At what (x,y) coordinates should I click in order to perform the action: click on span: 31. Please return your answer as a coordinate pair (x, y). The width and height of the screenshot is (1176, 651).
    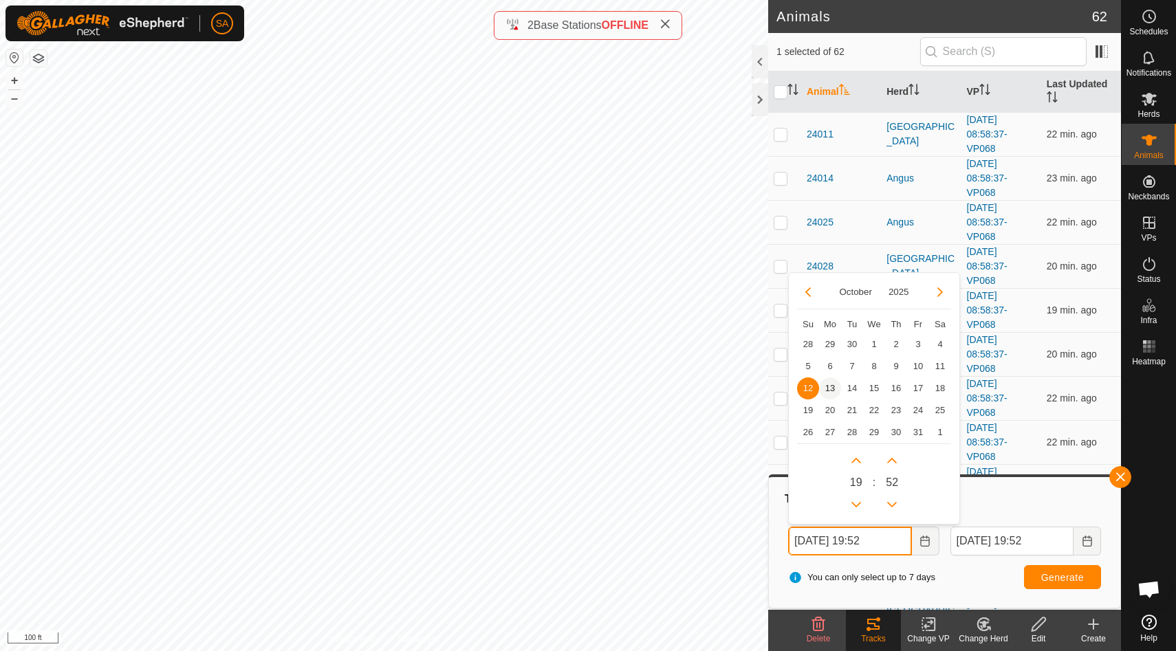
    Looking at the image, I should click on (918, 433).